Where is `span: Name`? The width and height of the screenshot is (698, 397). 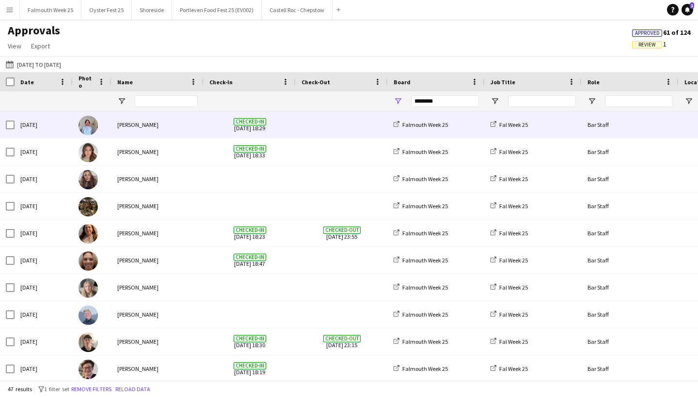
span: Name is located at coordinates (125, 82).